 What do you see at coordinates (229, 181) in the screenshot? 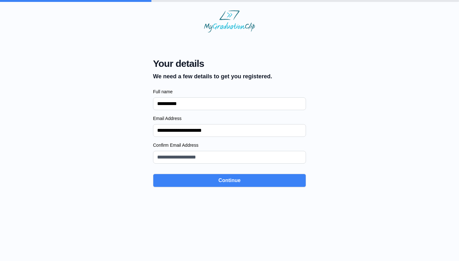
I see `button: Continue` at bounding box center [229, 181].